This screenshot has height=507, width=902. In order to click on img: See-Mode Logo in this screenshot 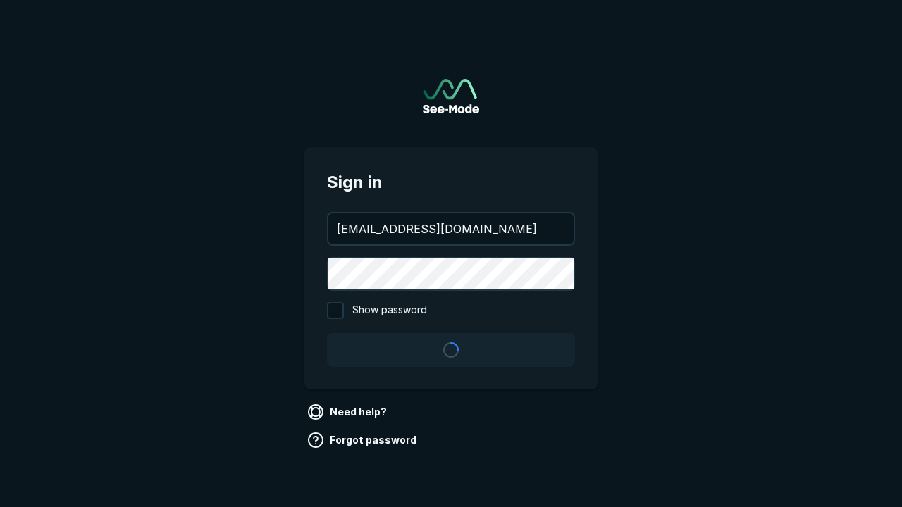, I will do `click(451, 96)`.